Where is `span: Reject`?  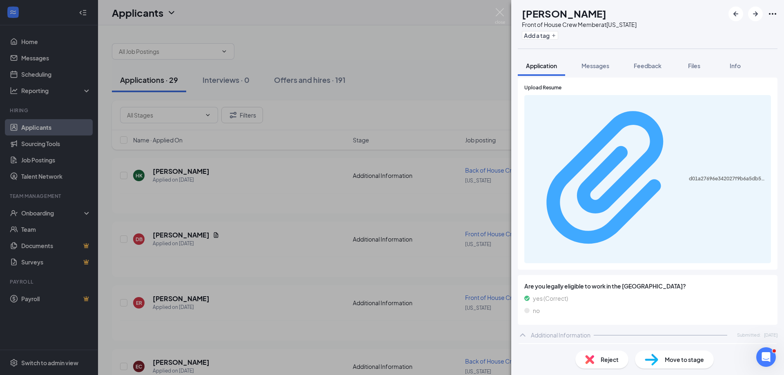 span: Reject is located at coordinates (610, 360).